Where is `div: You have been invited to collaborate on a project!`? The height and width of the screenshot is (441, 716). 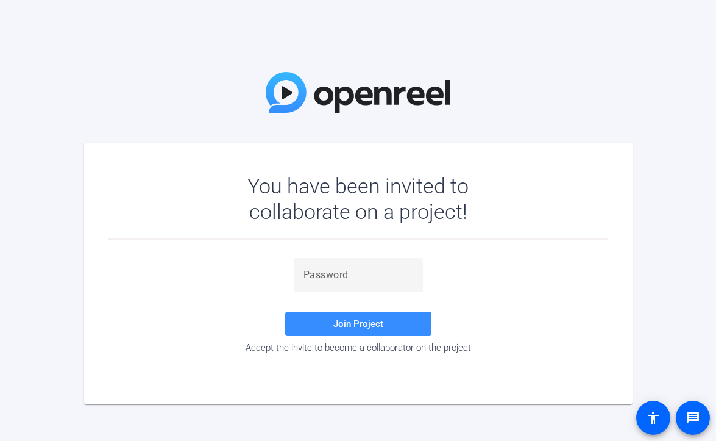
div: You have been invited to collaborate on a project! is located at coordinates (358, 199).